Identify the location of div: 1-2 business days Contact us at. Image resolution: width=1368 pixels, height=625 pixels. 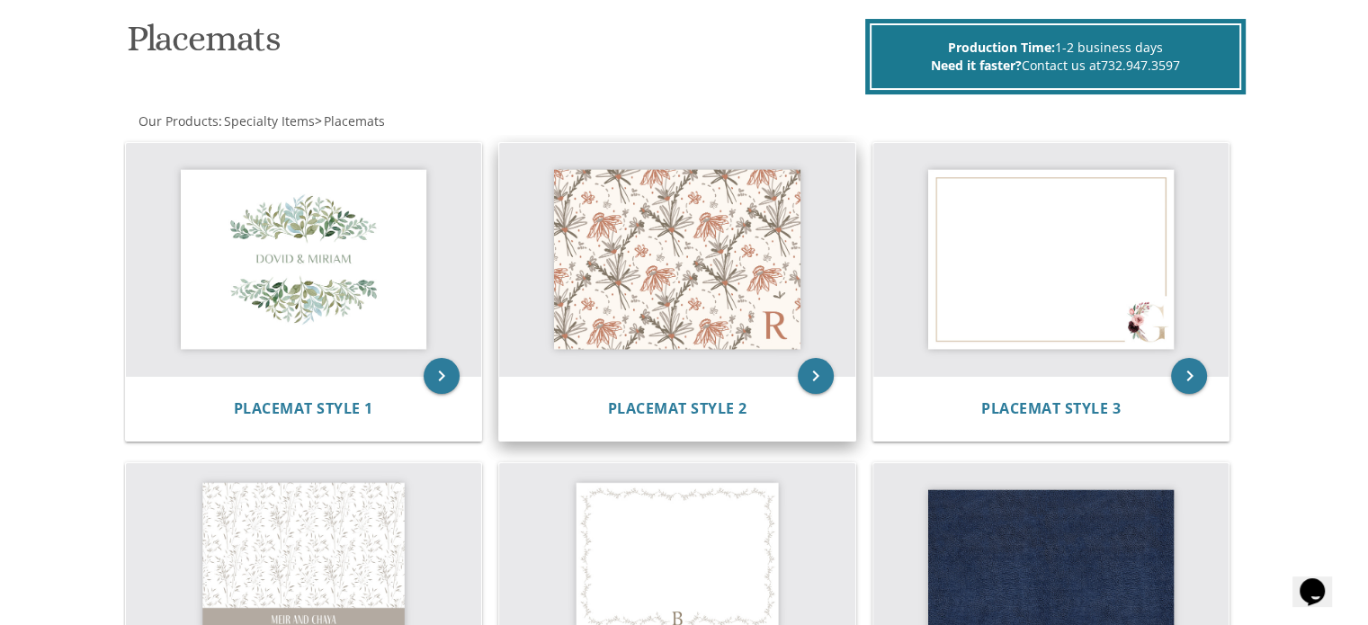
(1055, 57).